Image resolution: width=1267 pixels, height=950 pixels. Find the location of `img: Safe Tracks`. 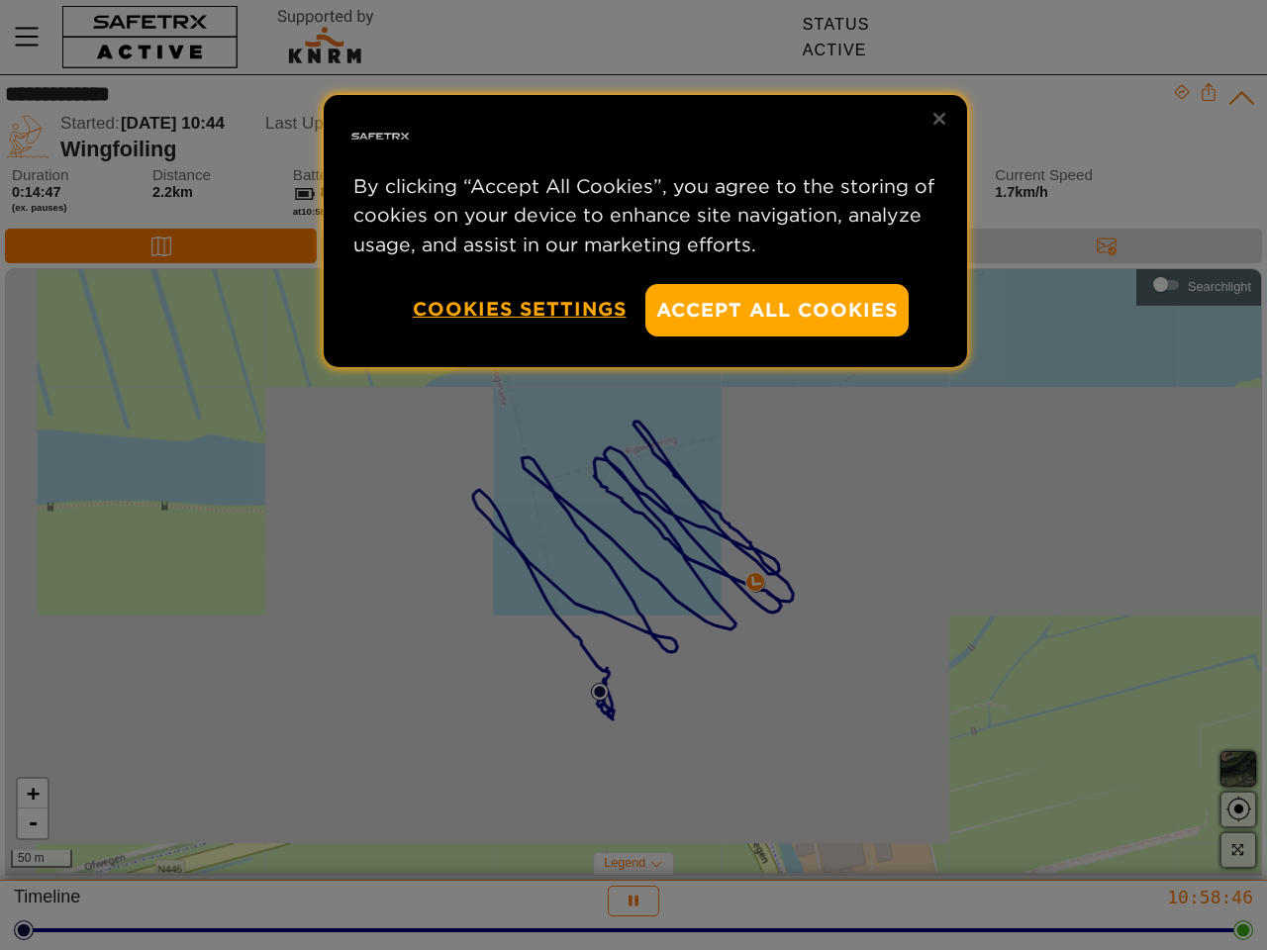

img: Safe Tracks is located at coordinates (380, 137).